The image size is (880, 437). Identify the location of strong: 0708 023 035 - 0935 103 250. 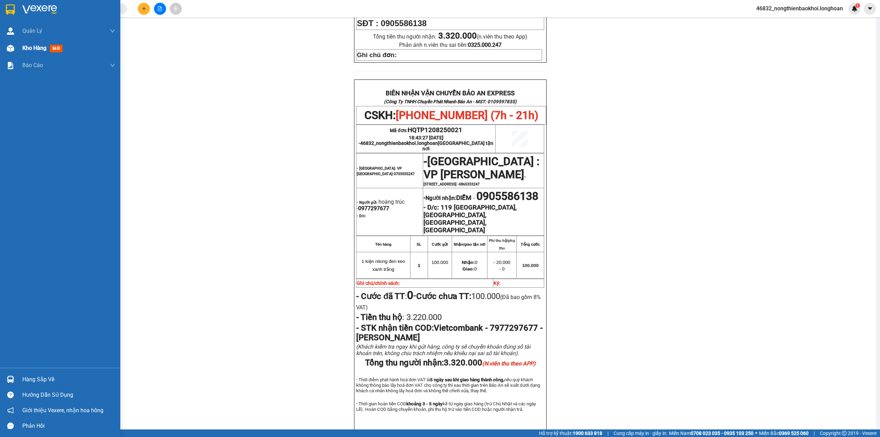
(722, 433).